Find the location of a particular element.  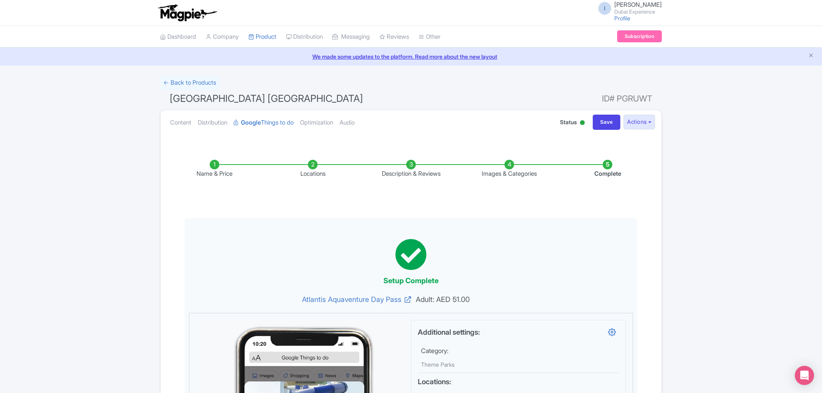

a: Content is located at coordinates (180, 123).